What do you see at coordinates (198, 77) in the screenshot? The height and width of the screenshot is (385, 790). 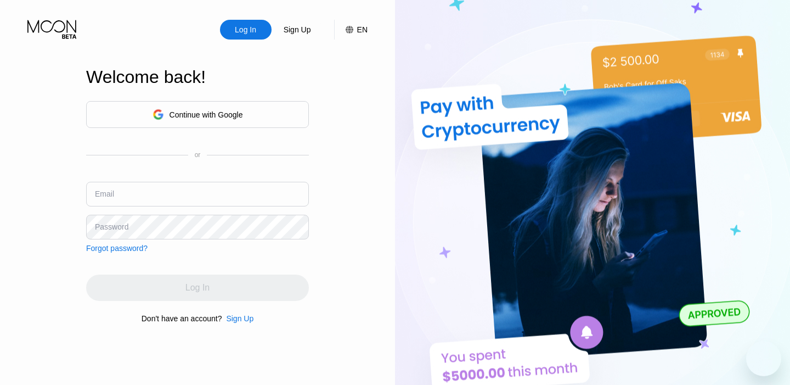 I see `div: Welcome back!` at bounding box center [198, 77].